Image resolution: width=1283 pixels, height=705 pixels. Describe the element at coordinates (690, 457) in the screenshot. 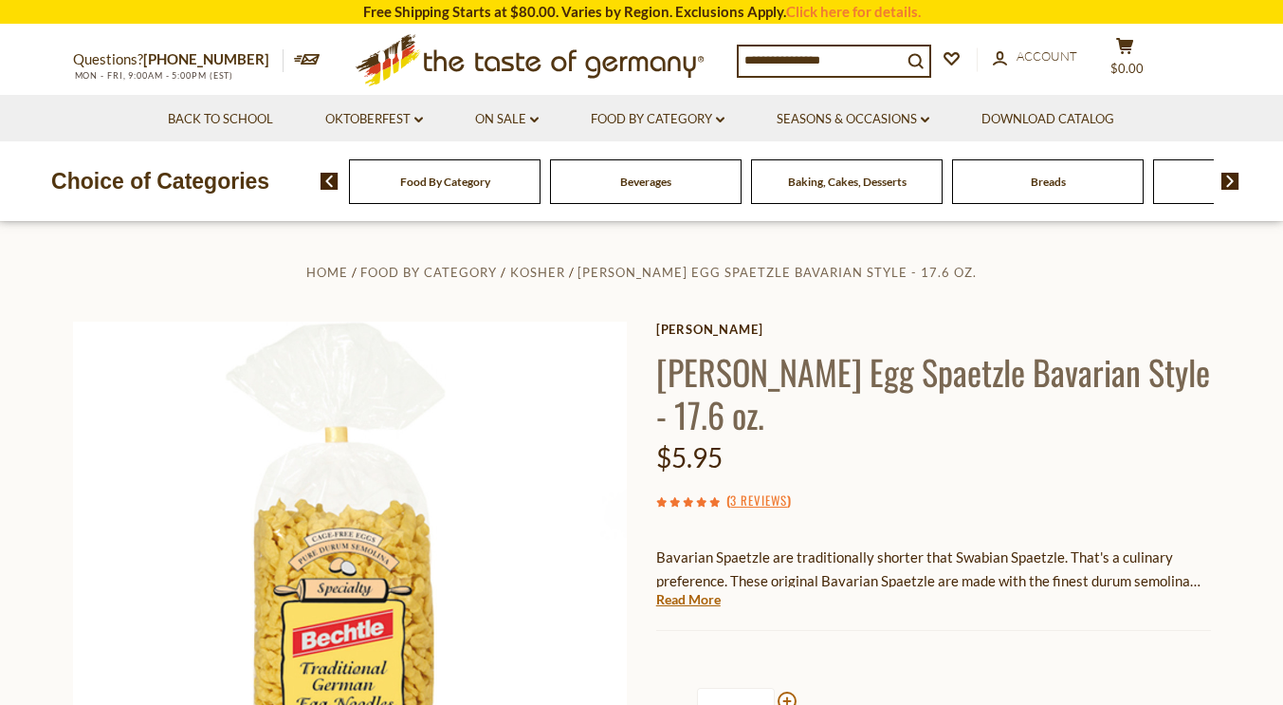

I see `span: $5.95` at that location.